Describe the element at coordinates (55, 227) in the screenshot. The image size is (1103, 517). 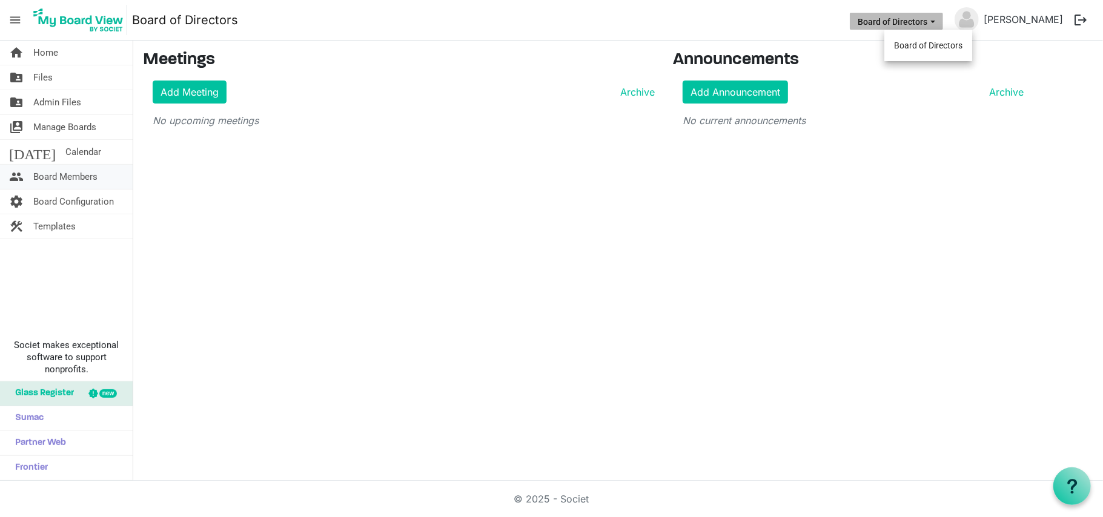
I see `span: Templates` at that location.